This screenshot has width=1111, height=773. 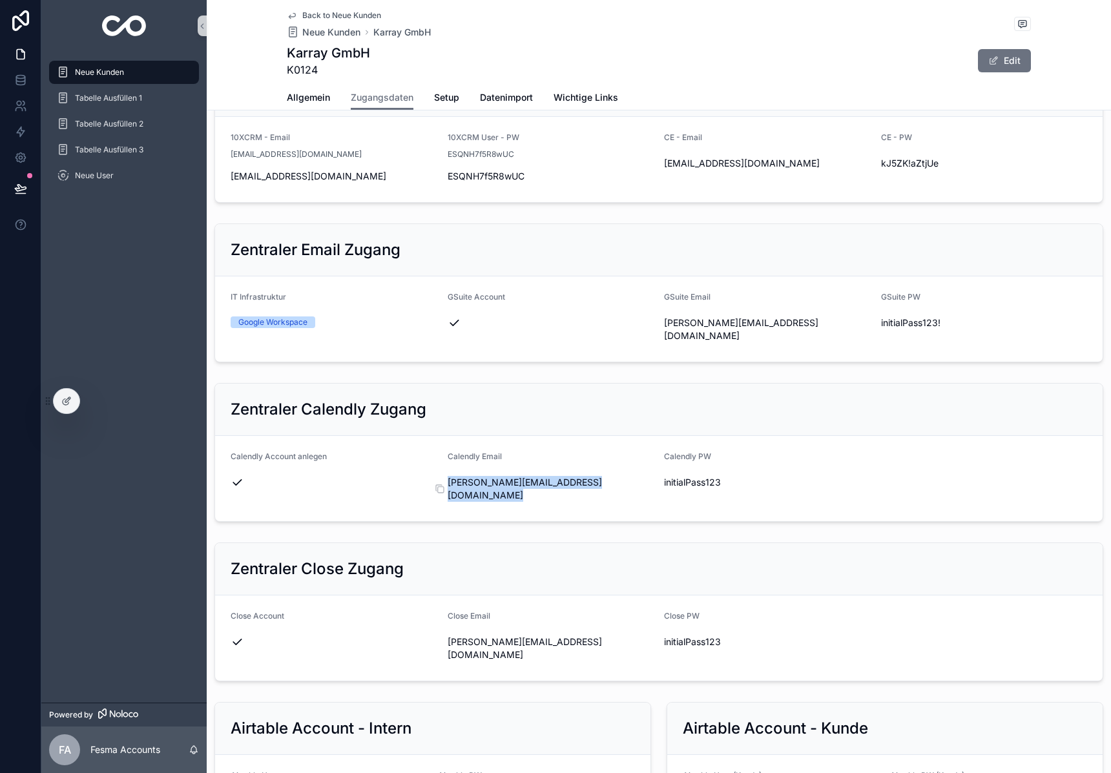 I want to click on span: Setup, so click(x=447, y=98).